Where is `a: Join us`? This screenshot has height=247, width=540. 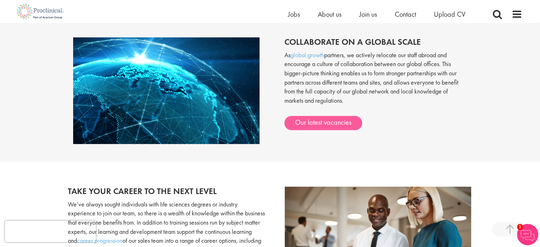 a: Join us is located at coordinates (368, 14).